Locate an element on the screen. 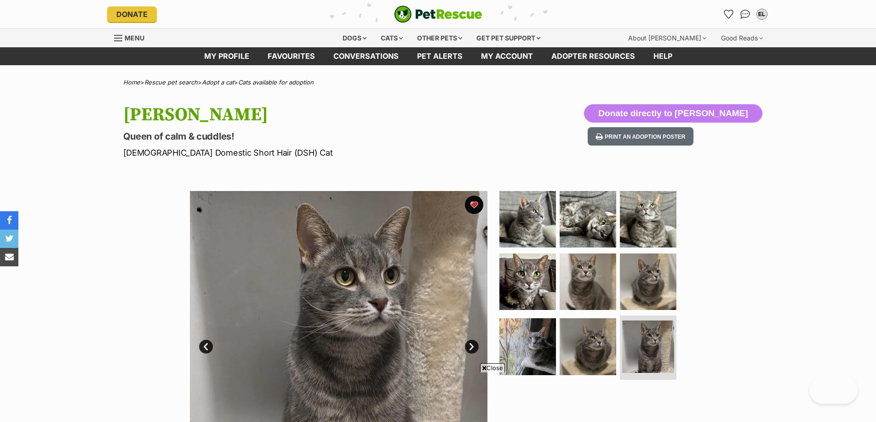 The image size is (876, 422). p: Queen of calm & cuddles! is located at coordinates (318, 136).